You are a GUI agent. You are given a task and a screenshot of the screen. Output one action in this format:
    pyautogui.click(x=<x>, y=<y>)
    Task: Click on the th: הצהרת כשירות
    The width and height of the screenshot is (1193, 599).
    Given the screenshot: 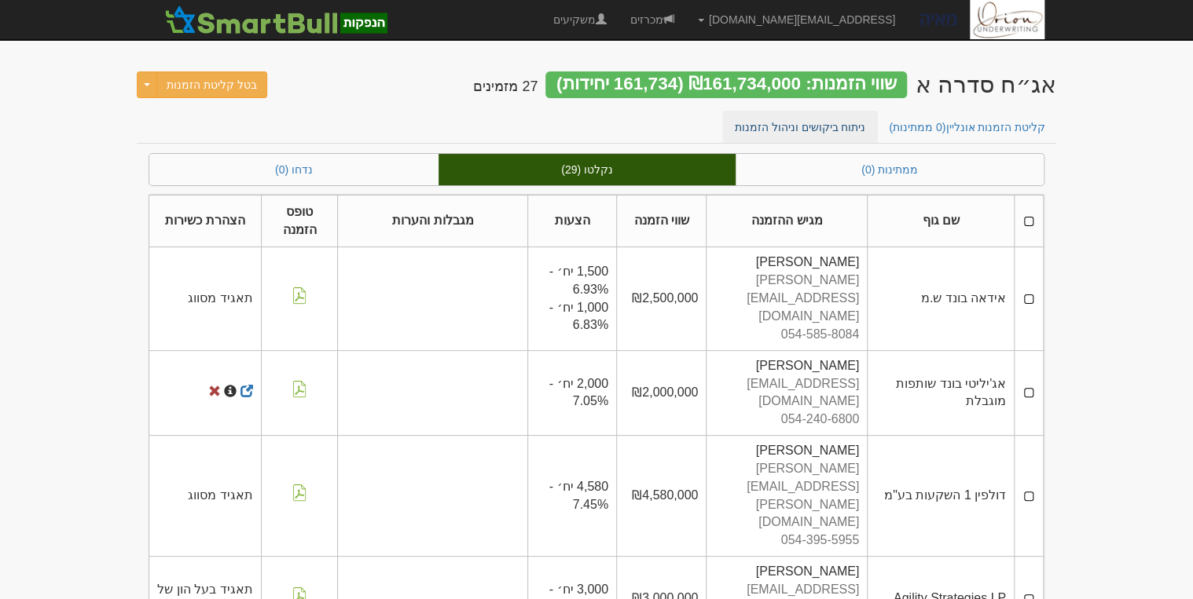 What is the action you would take?
    pyautogui.click(x=205, y=221)
    